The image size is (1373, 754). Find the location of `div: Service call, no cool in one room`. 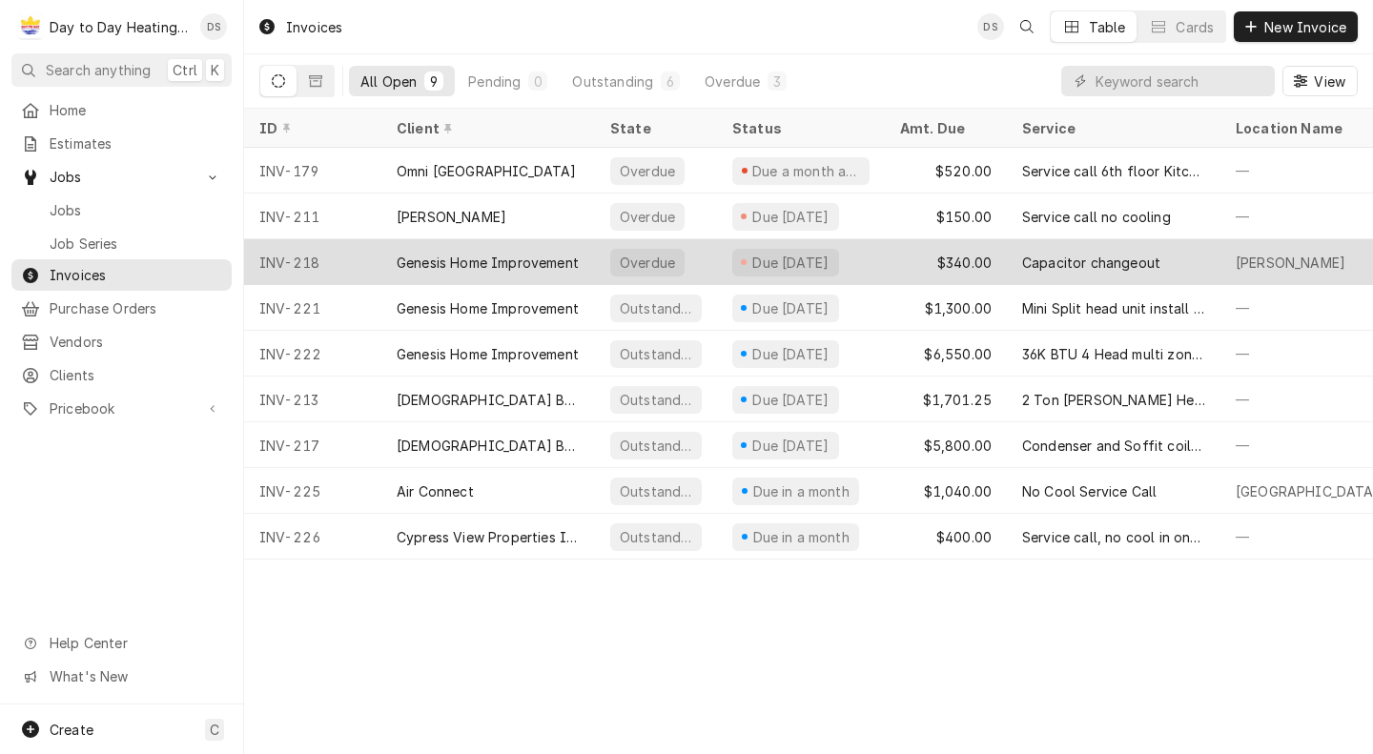

div: Service call, no cool in one room is located at coordinates (1114, 537).